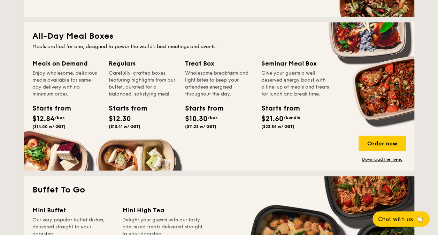  Describe the element at coordinates (382, 143) in the screenshot. I see `div: Order now` at that location.